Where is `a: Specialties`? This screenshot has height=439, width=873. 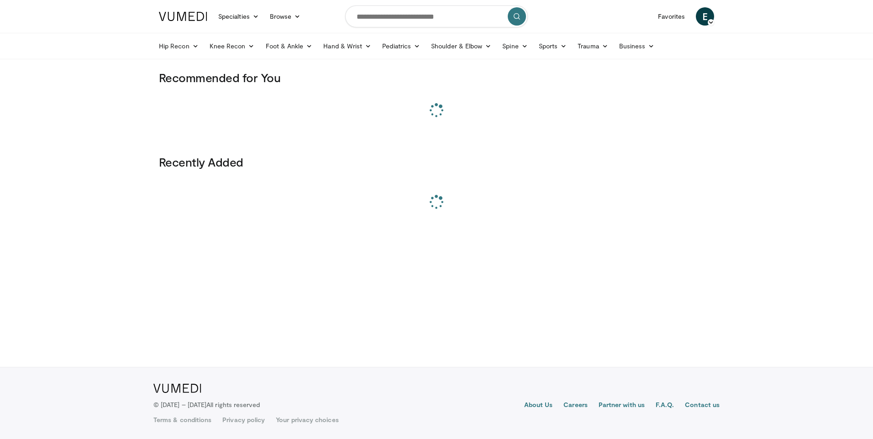 a: Specialties is located at coordinates (238, 16).